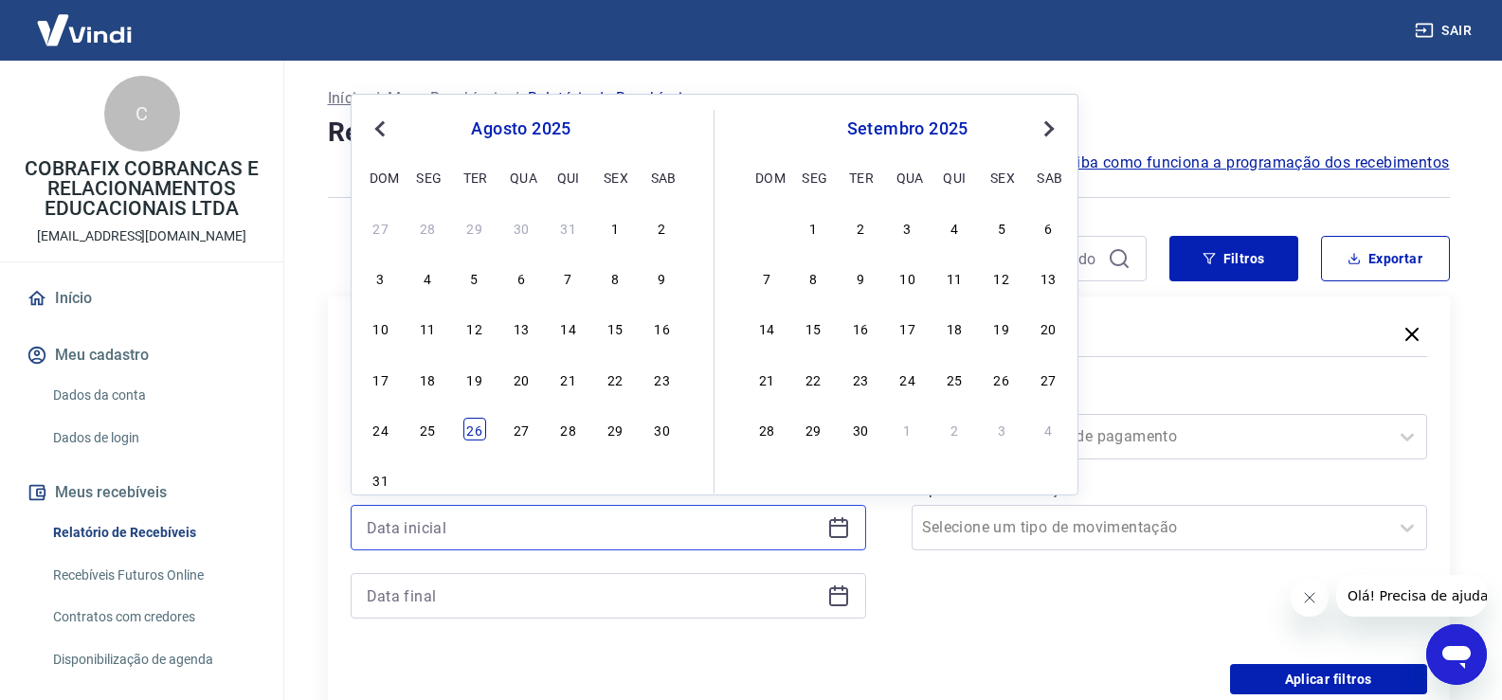  Describe the element at coordinates (475, 429) in the screenshot. I see `div: Choose terça-feira, 26 de agosto de 2025` at that location.